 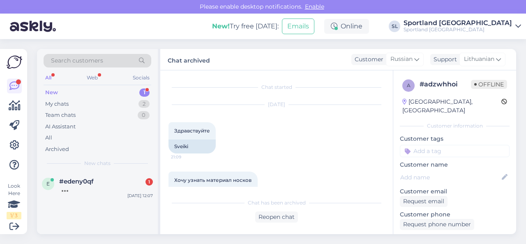 I want to click on span: Хочу узнать материал носков, so click(x=213, y=180).